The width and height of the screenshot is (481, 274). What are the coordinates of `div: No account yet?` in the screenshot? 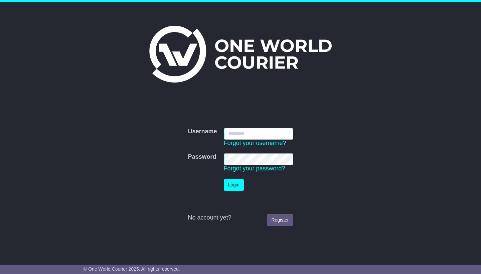 It's located at (240, 218).